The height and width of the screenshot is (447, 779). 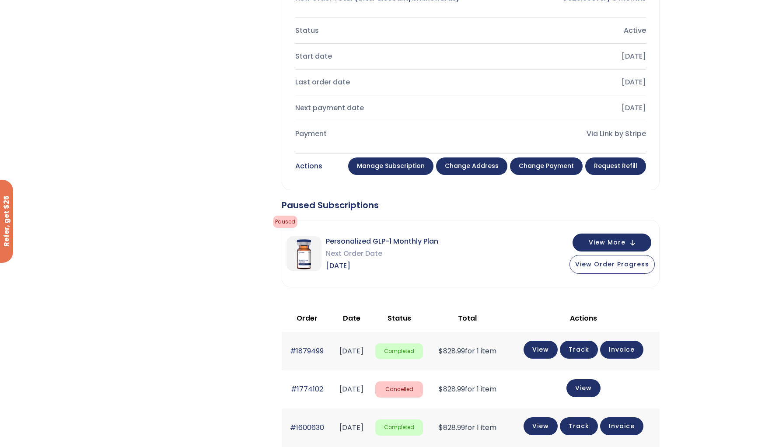 What do you see at coordinates (309, 166) in the screenshot?
I see `div: Actions` at bounding box center [309, 166].